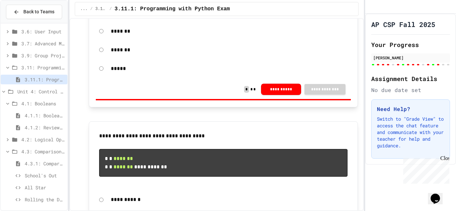 The height and width of the screenshot is (211, 456). I want to click on h3: Need Help?, so click(411, 109).